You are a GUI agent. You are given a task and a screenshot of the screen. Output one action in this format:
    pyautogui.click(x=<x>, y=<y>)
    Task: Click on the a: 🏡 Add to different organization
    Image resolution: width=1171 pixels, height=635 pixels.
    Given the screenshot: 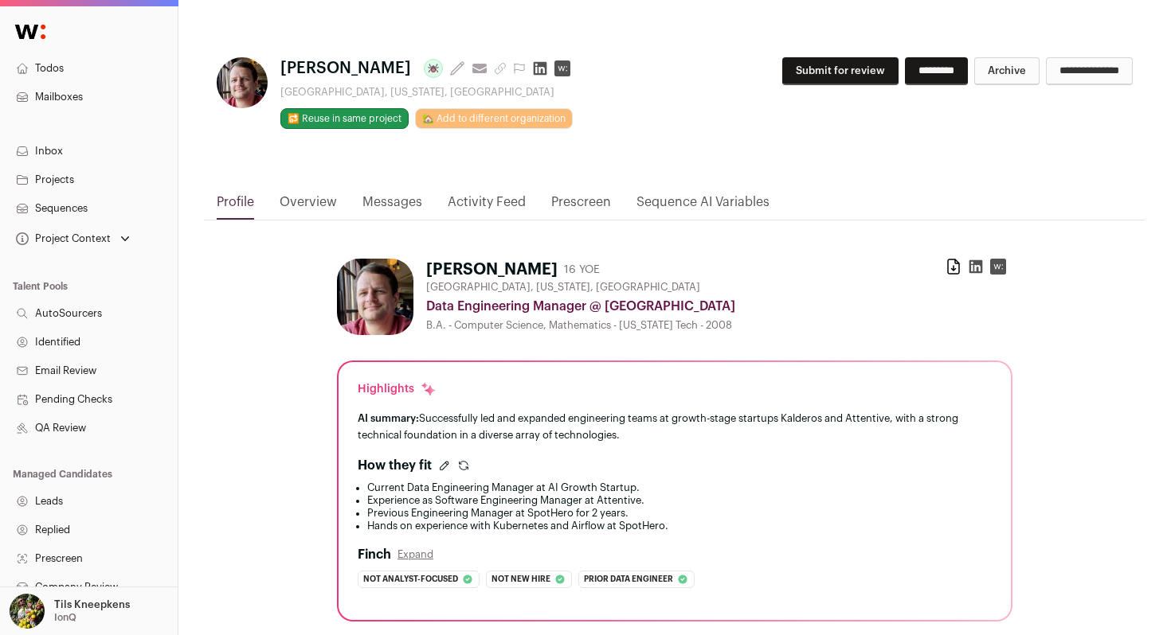 What is the action you would take?
    pyautogui.click(x=494, y=119)
    